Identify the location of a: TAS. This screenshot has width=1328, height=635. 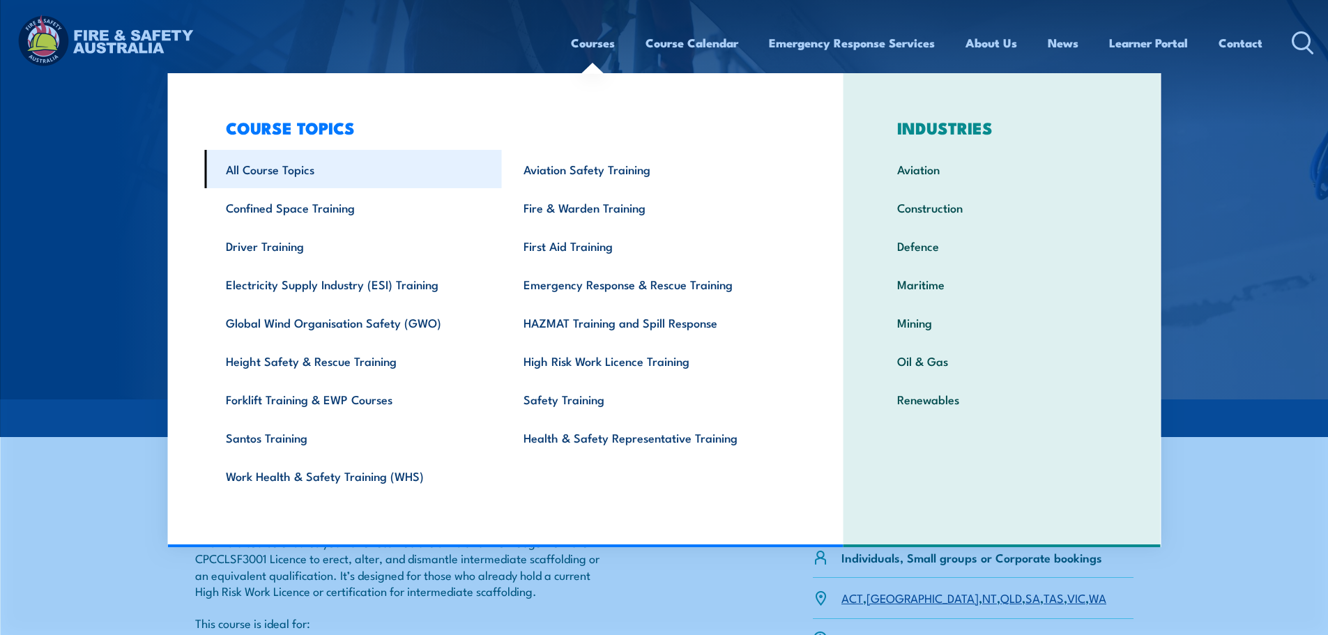
(1053, 597).